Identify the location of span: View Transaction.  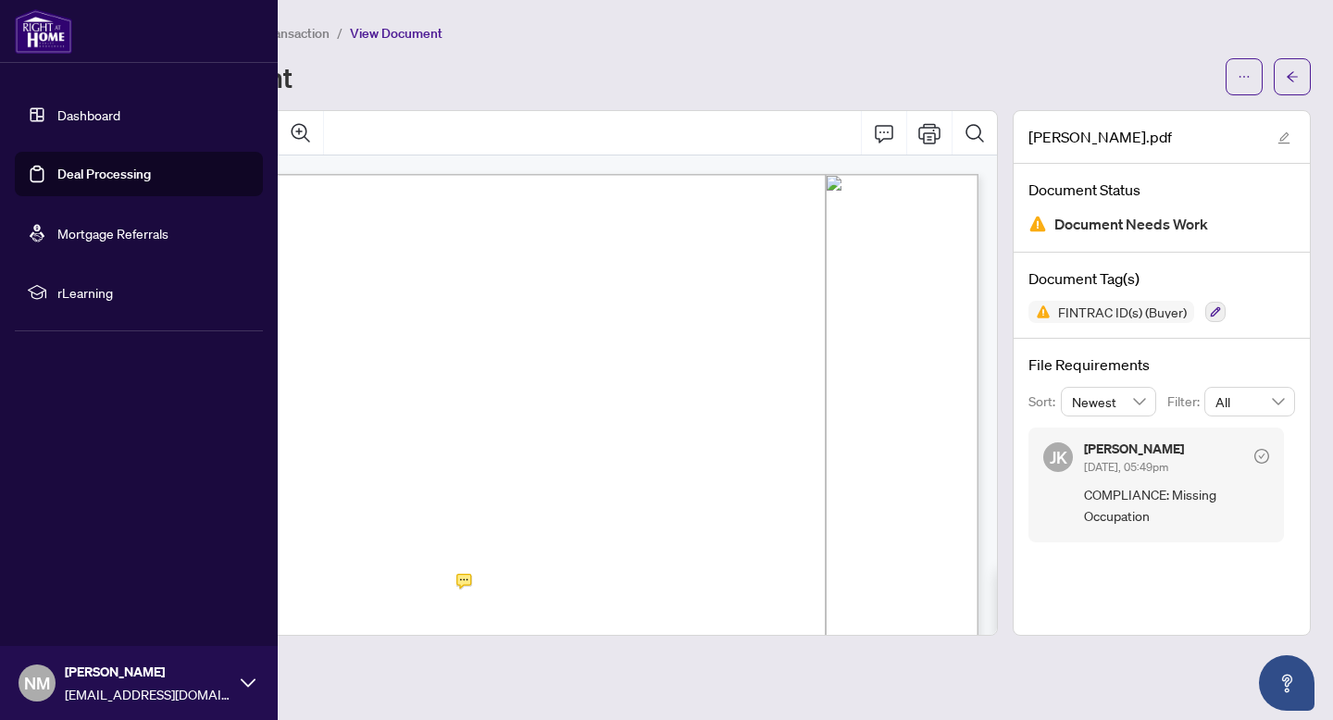
(279, 33).